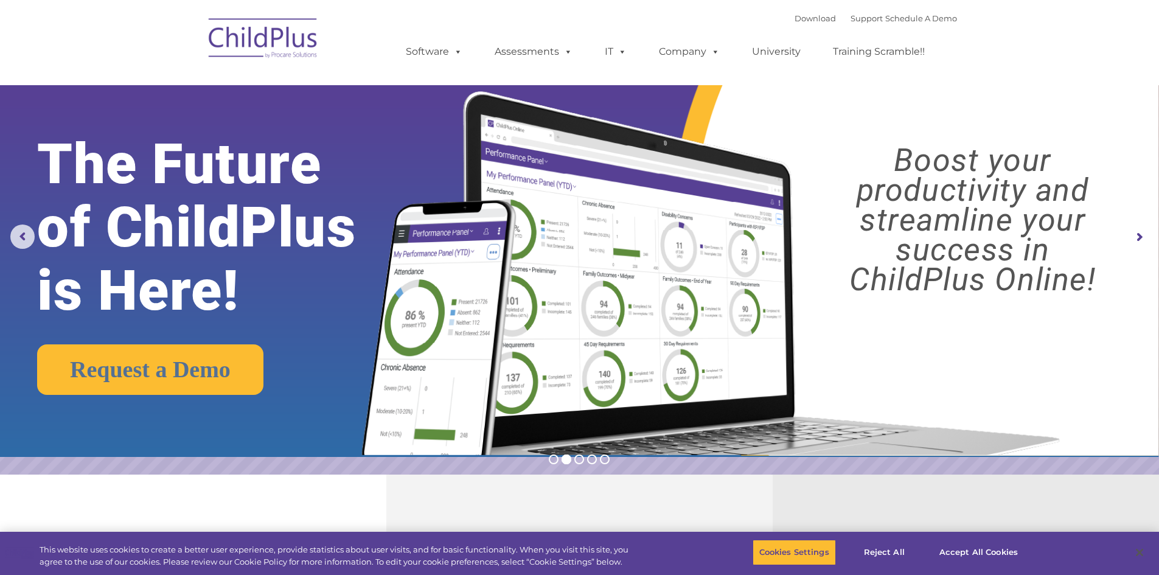  Describe the element at coordinates (878, 52) in the screenshot. I see `a: Training Scramble!!` at that location.